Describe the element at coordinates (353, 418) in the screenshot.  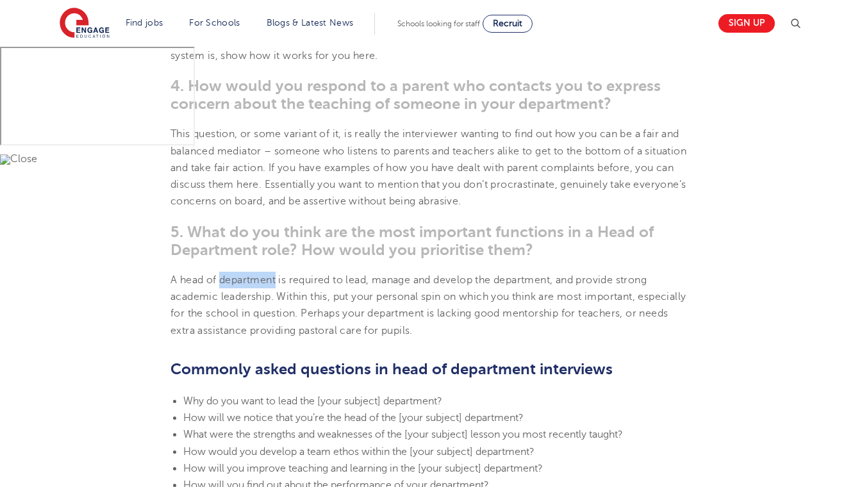
I see `span: How will we notice that you’re the head of the [your subject] department?` at that location.